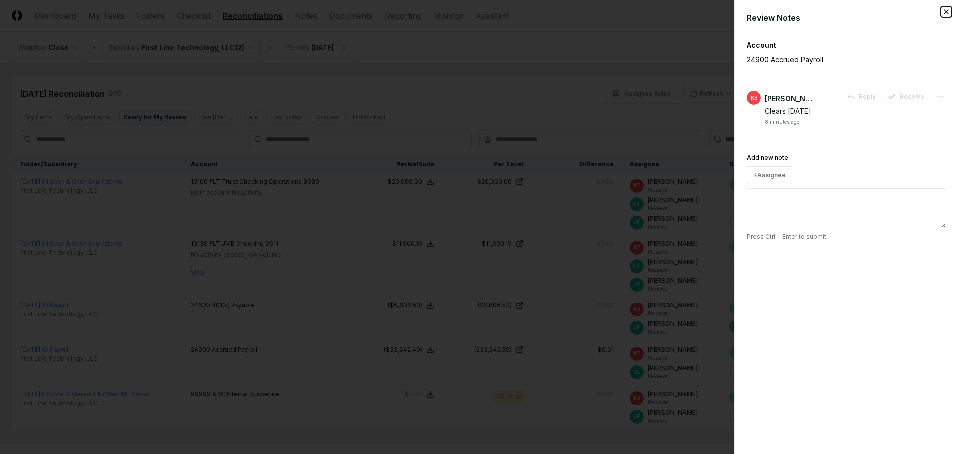 The image size is (958, 454). What do you see at coordinates (846, 18) in the screenshot?
I see `div: Review Notes` at bounding box center [846, 18].